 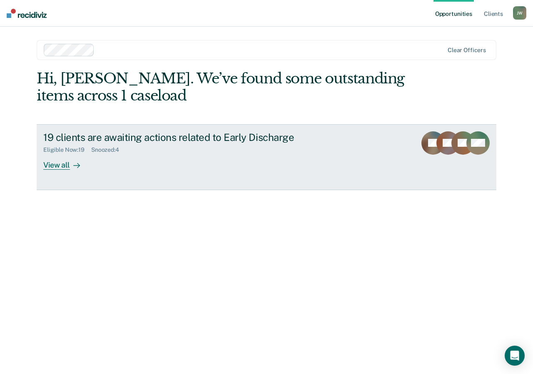 I want to click on div: Open Intercom Messenger, so click(x=515, y=355).